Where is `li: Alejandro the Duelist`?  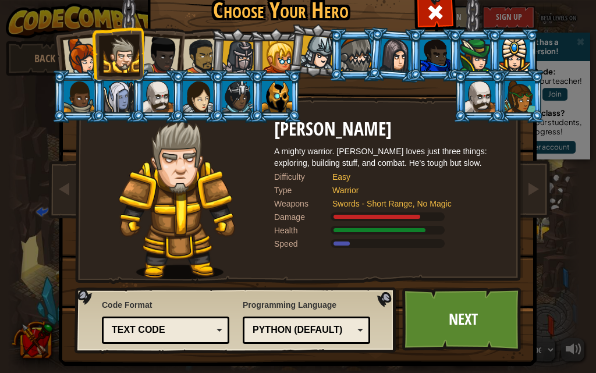 li: Alejandro the Duelist is located at coordinates (197, 55).